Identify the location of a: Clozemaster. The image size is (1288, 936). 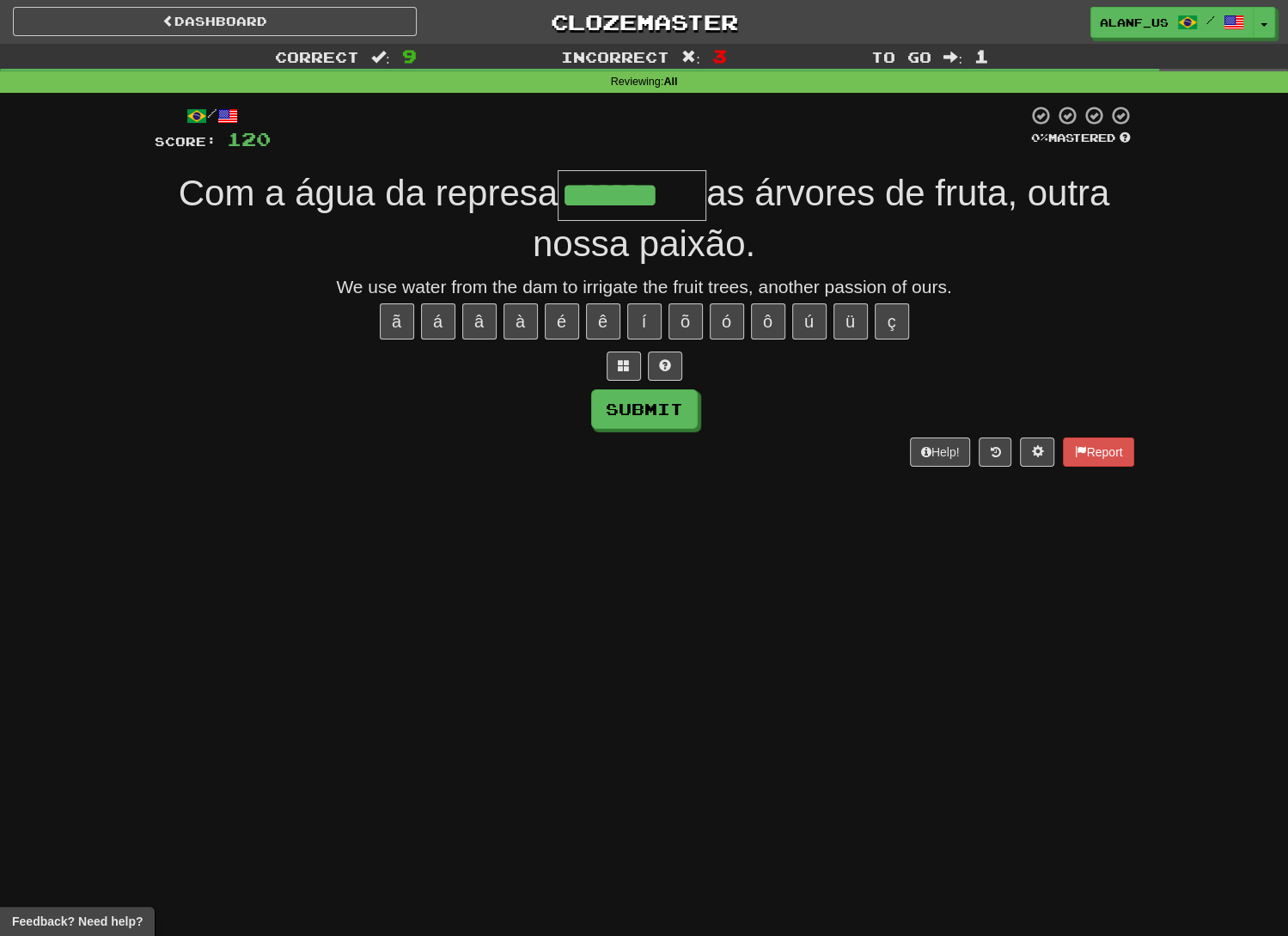
(644, 22).